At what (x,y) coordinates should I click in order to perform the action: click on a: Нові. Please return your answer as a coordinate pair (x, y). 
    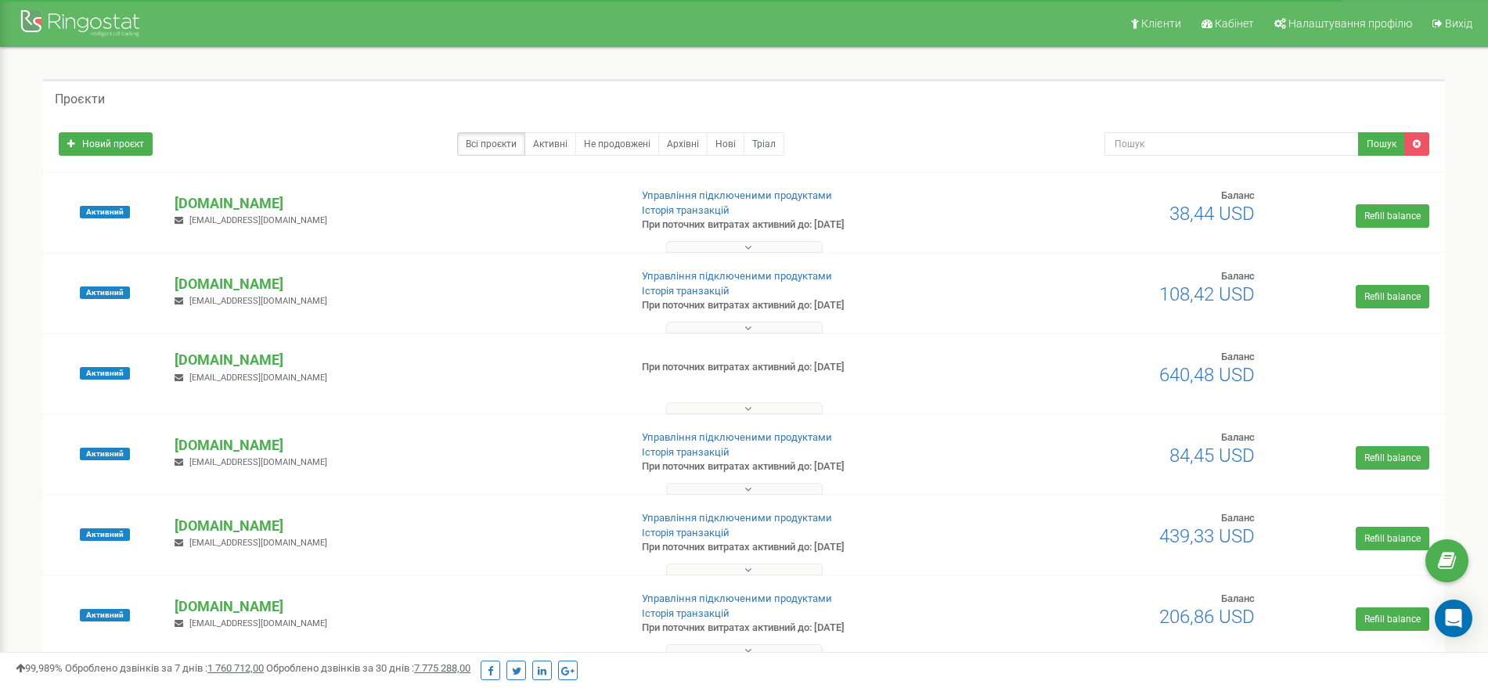
    Looking at the image, I should click on (725, 144).